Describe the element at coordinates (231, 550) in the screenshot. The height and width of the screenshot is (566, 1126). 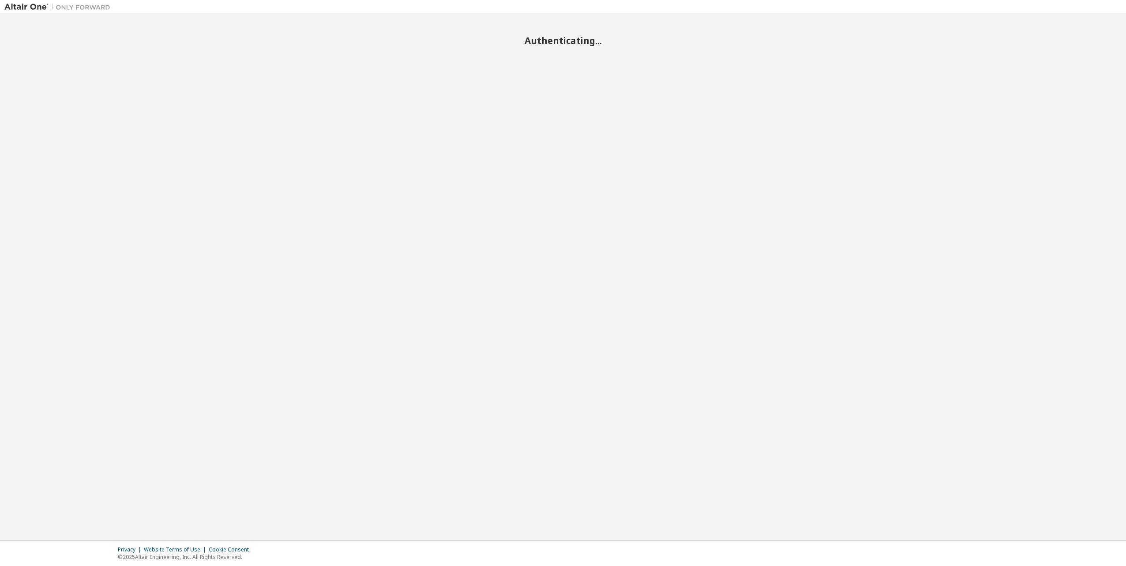
I see `div: Cookie Consent` at that location.